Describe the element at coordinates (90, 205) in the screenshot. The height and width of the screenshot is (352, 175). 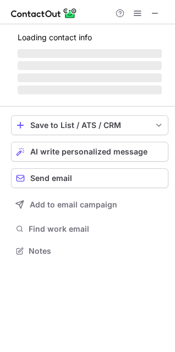
I see `button: Add to email campaign` at that location.